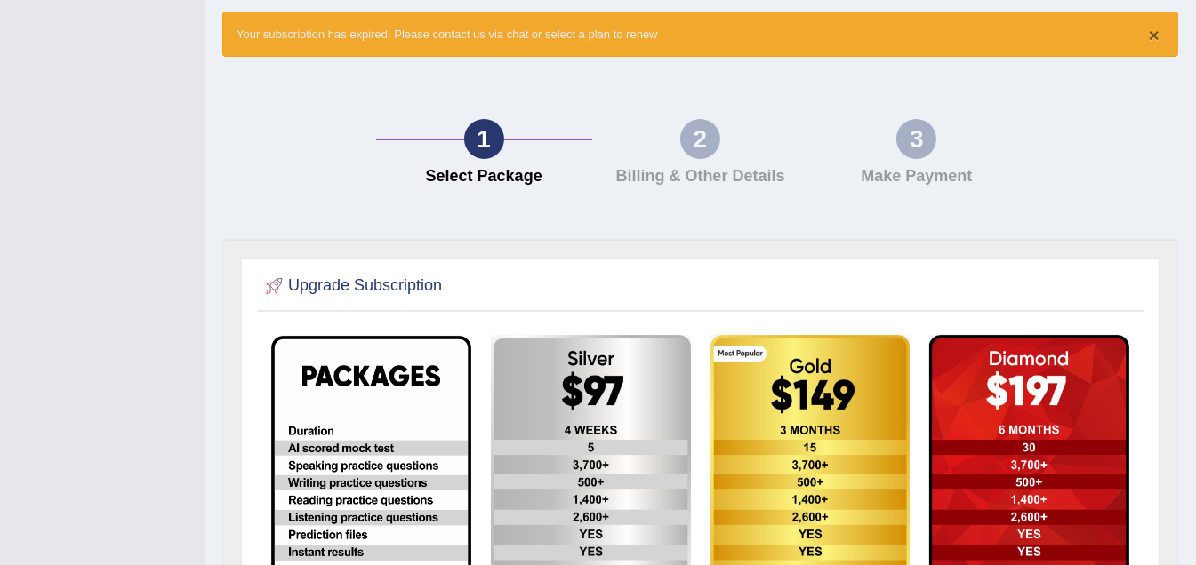 This screenshot has height=565, width=1196. What do you see at coordinates (700, 177) in the screenshot?
I see `h4: Billing & Other Details` at bounding box center [700, 177].